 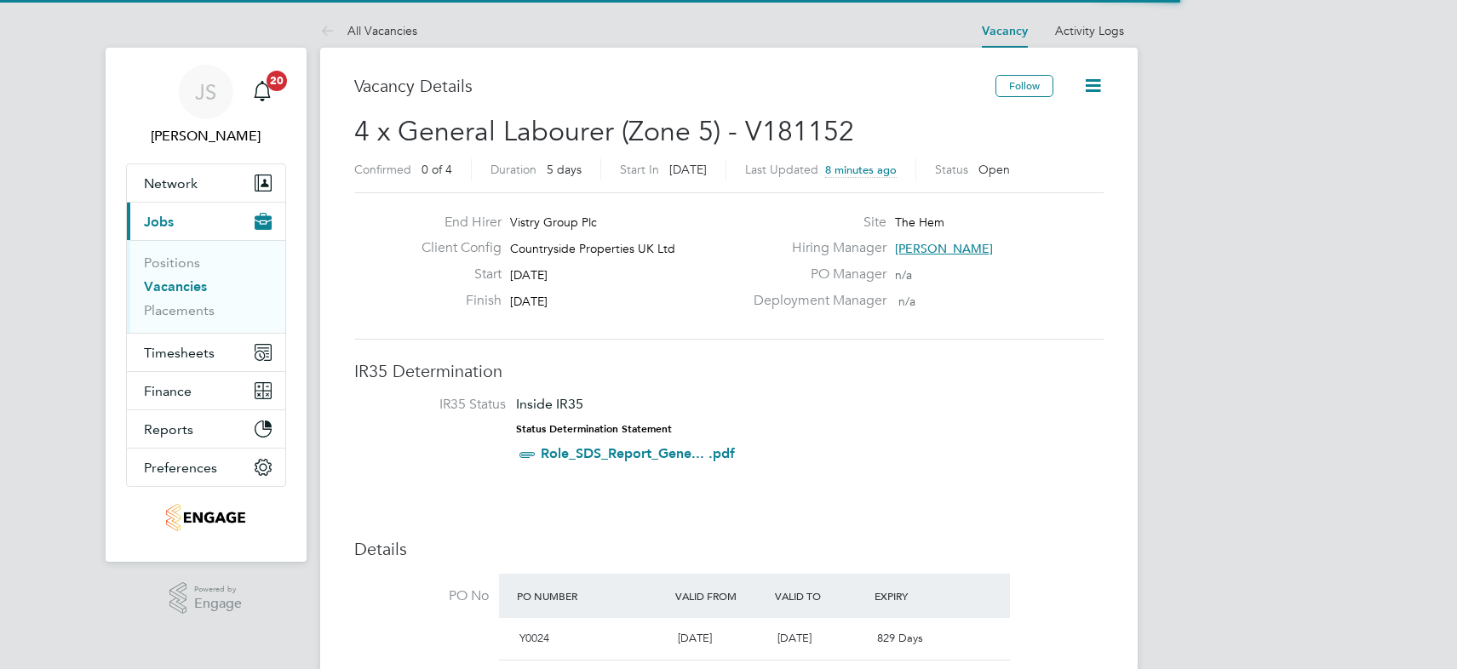 What do you see at coordinates (179, 310) in the screenshot?
I see `a: Placements` at bounding box center [179, 310].